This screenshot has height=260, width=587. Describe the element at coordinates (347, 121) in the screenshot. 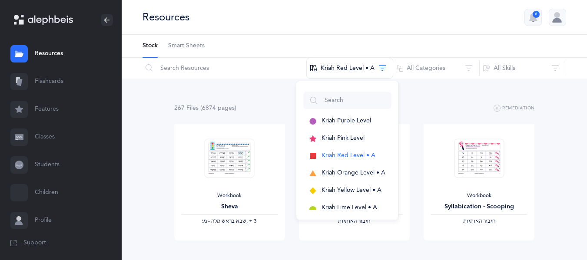

I see `button: Kriah Purple Level` at that location.